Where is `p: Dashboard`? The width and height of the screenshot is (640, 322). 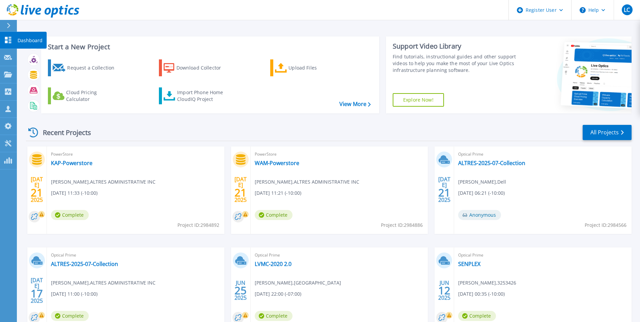
p: Dashboard is located at coordinates (30, 40).